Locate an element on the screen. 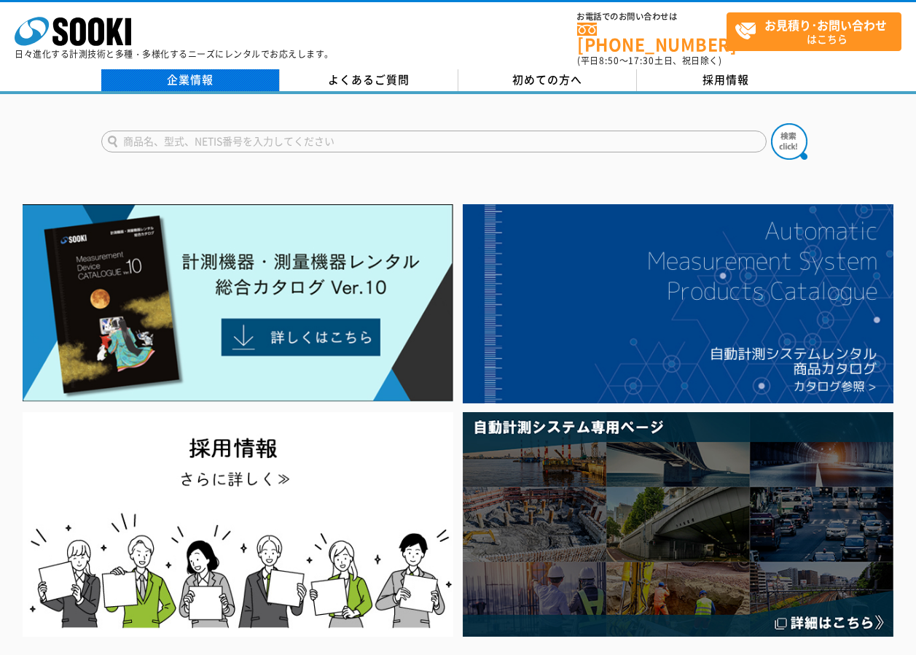  img: 自動計測システムカタログ is located at coordinates (678, 303).